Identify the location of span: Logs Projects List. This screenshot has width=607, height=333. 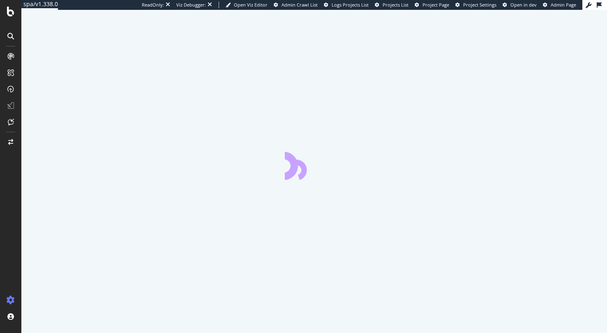
(350, 5).